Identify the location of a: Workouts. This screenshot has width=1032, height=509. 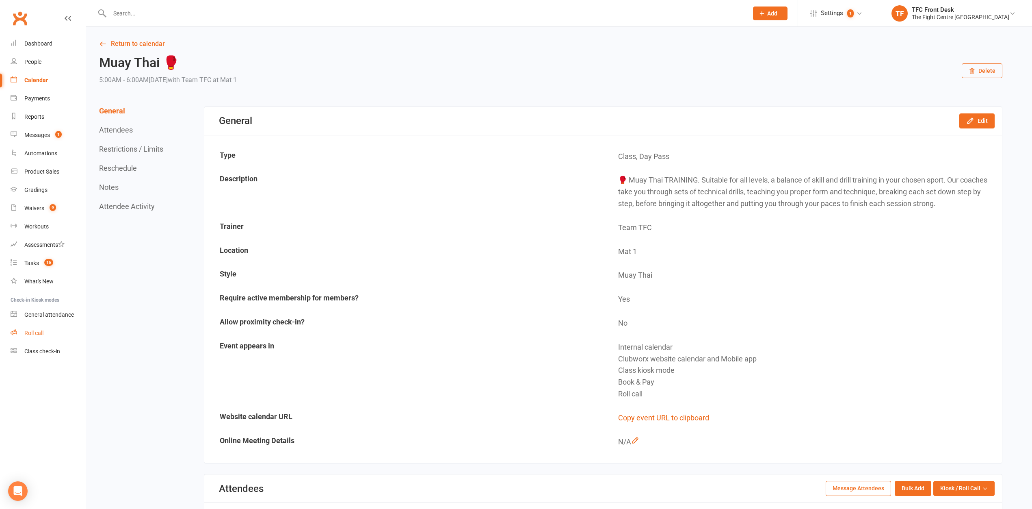
(48, 226).